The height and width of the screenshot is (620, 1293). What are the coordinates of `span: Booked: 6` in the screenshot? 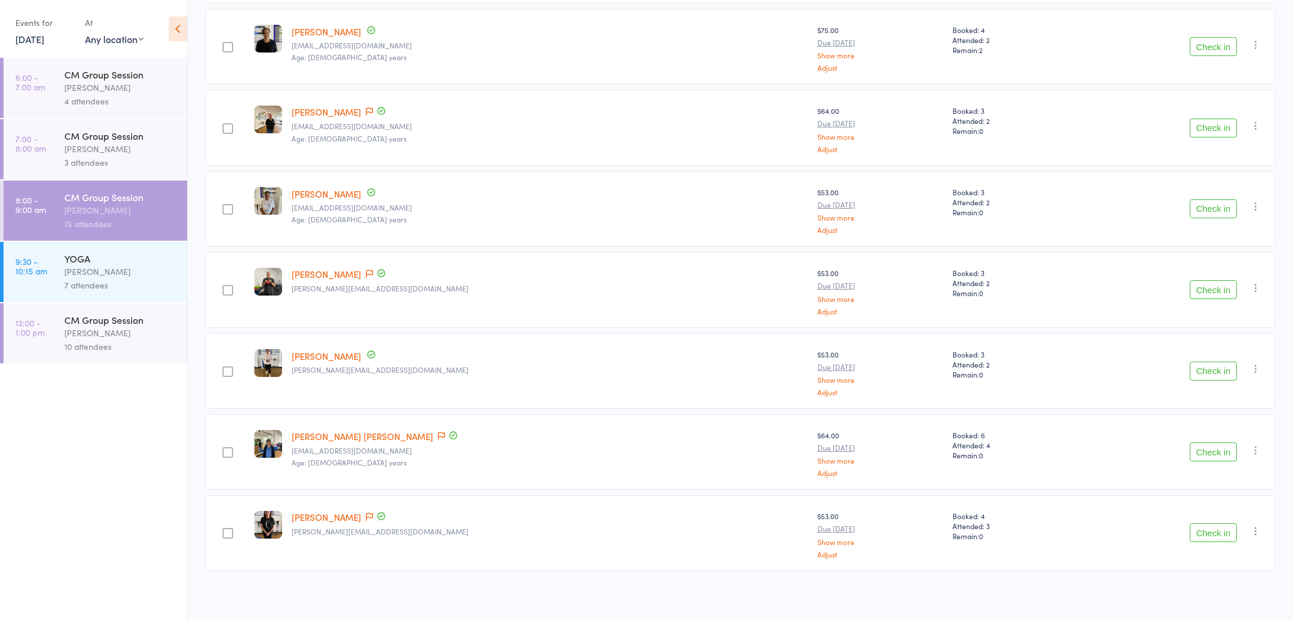 It's located at (1013, 435).